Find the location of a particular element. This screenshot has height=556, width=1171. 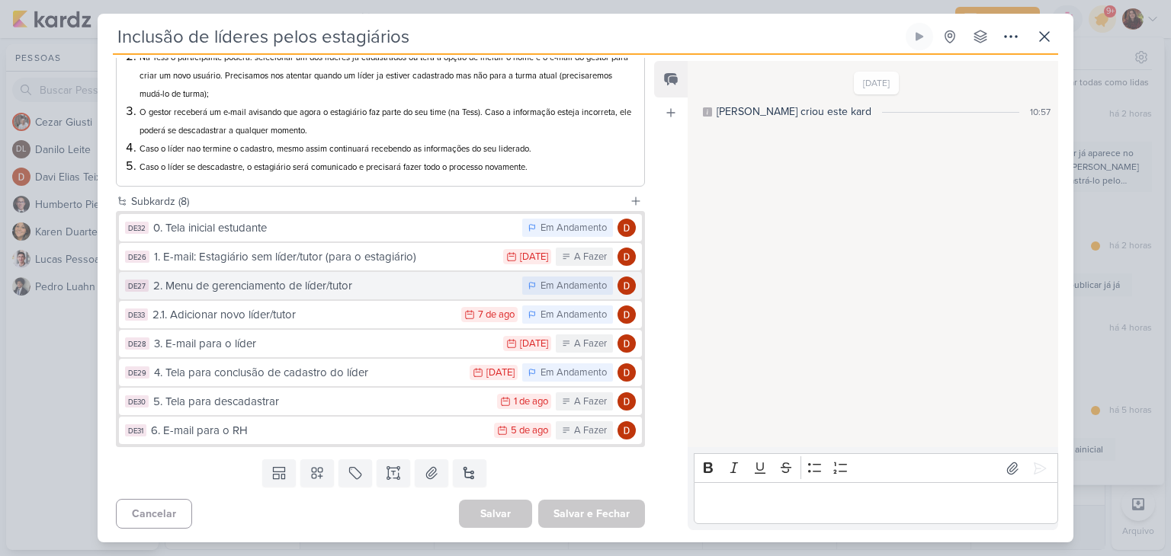

div: Editor toolbar is located at coordinates (876, 468).